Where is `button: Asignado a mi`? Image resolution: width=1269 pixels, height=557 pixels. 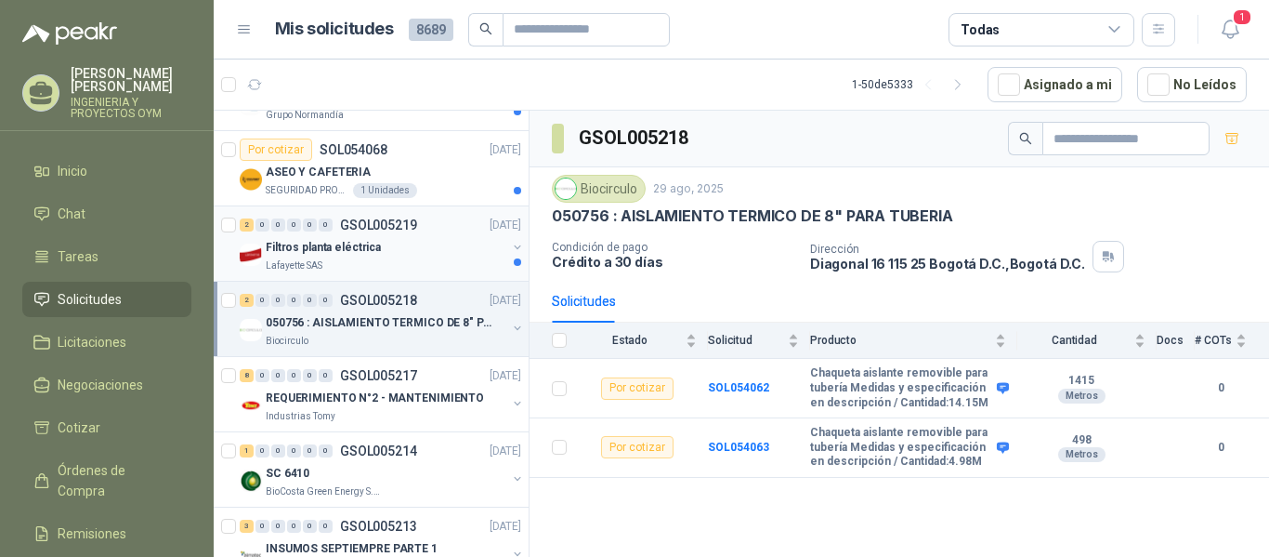 button: Asignado a mi is located at coordinates (1055, 85).